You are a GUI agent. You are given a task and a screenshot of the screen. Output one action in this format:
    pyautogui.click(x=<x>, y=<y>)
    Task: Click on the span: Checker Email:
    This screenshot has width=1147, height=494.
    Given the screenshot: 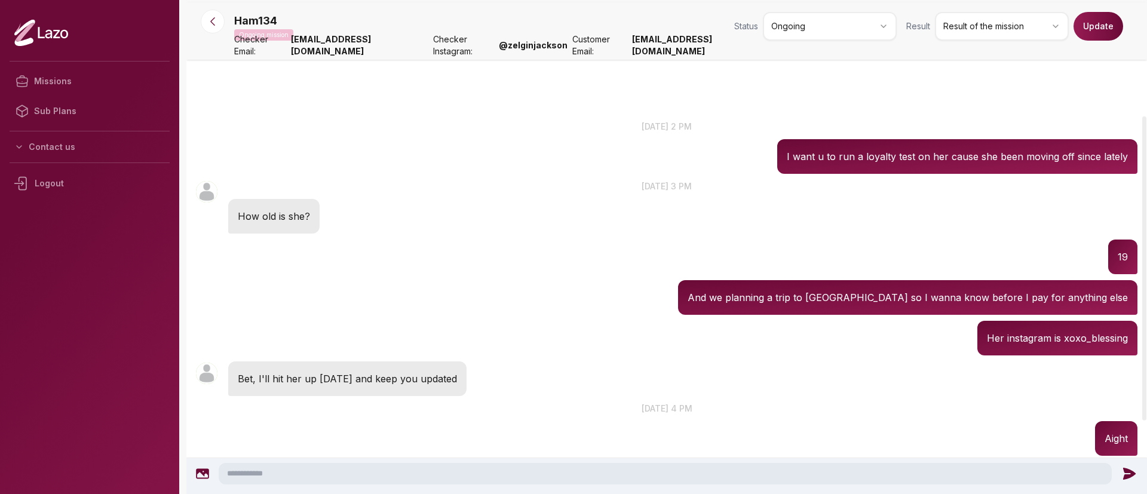 What is the action you would take?
    pyautogui.click(x=260, y=45)
    